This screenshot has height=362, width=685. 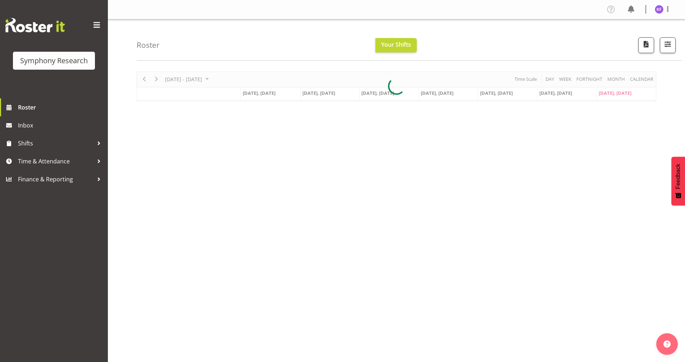 I want to click on span: Time & Attendance, so click(x=56, y=161).